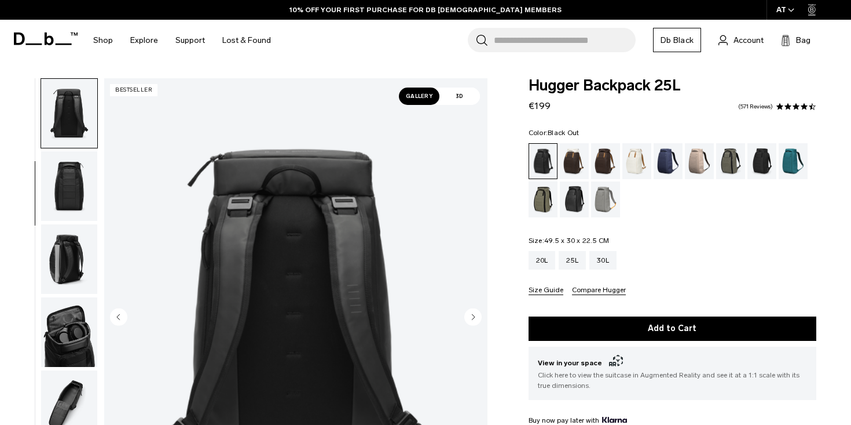 This screenshot has width=851, height=425. I want to click on a: Reflective Black, so click(575, 199).